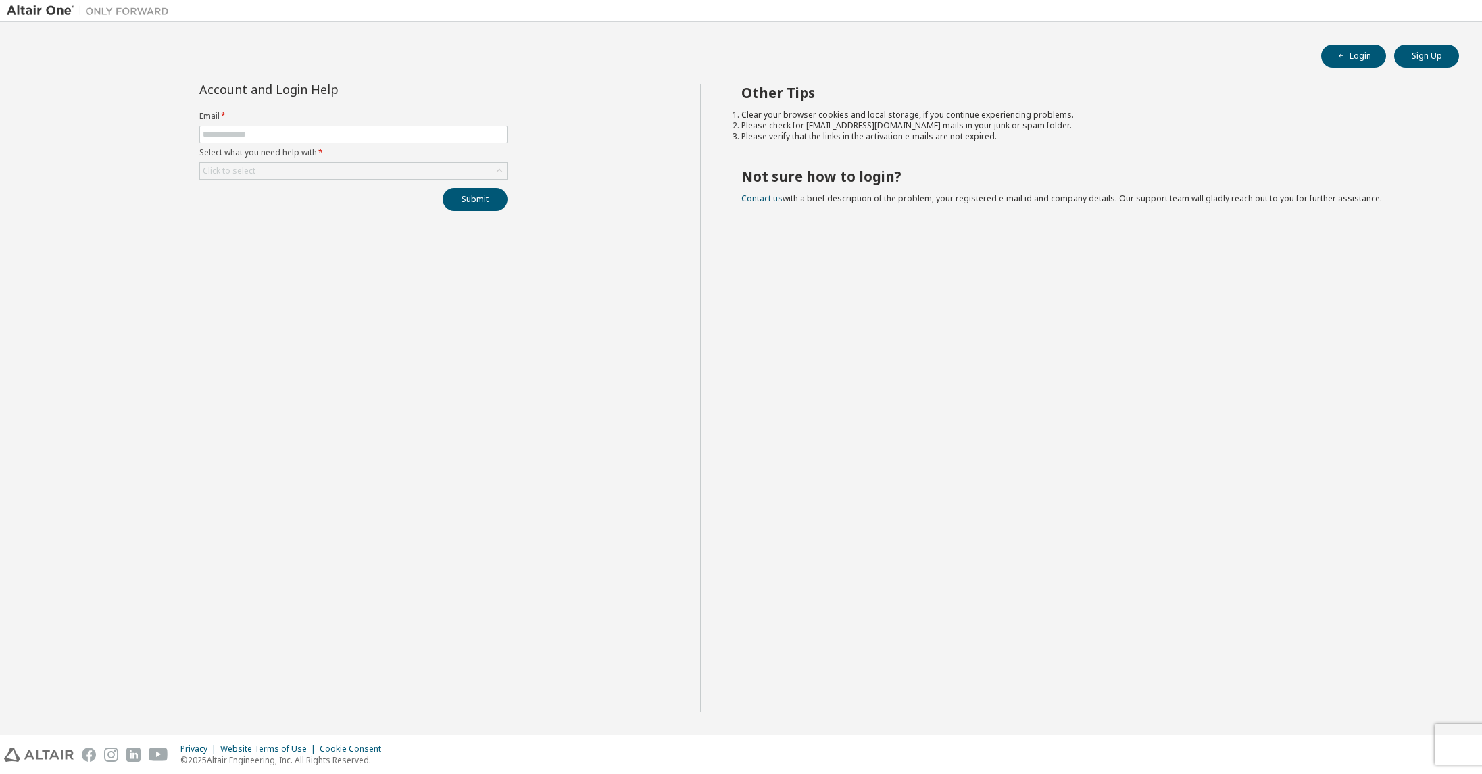  I want to click on button: Submit, so click(475, 199).